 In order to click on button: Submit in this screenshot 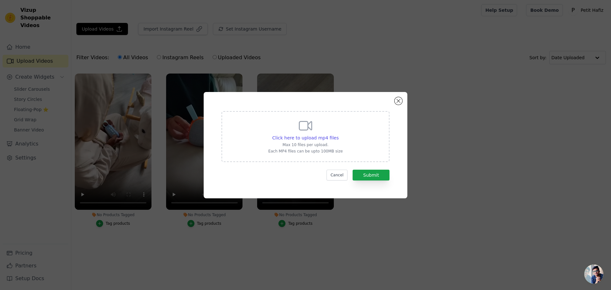, I will do `click(371, 175)`.